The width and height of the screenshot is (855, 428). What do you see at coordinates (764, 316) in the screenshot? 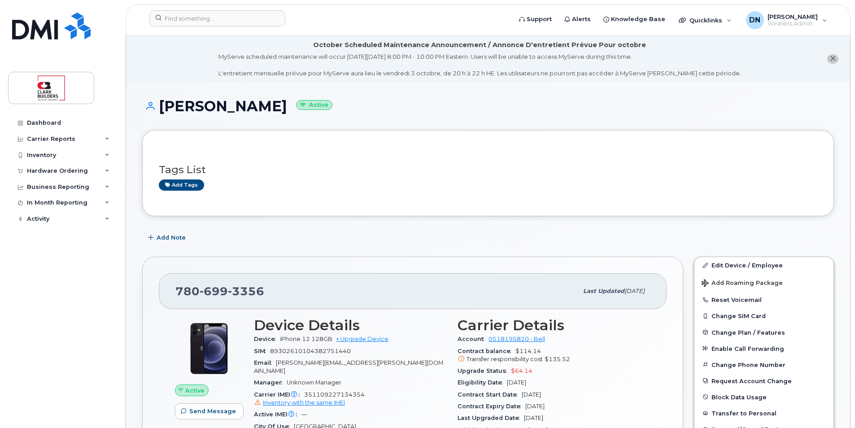
I see `button: Change SIM Card` at bounding box center [764, 316].